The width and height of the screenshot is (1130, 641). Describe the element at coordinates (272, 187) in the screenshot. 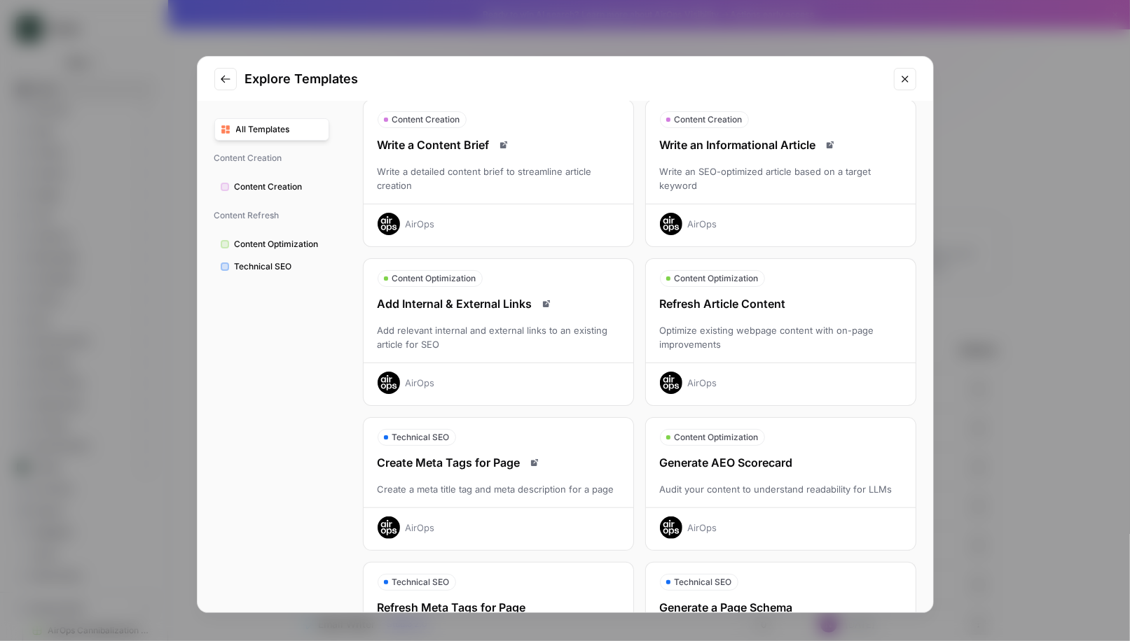

I see `button: Content Creation` at that location.